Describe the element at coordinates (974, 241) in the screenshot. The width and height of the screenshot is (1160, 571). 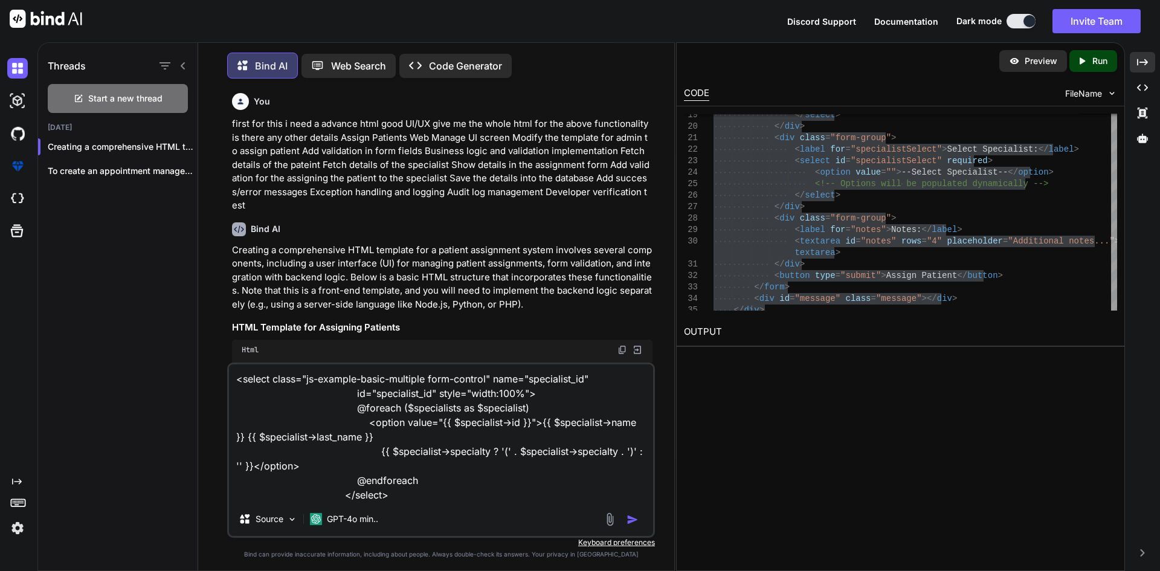
I see `span: placeholder` at that location.